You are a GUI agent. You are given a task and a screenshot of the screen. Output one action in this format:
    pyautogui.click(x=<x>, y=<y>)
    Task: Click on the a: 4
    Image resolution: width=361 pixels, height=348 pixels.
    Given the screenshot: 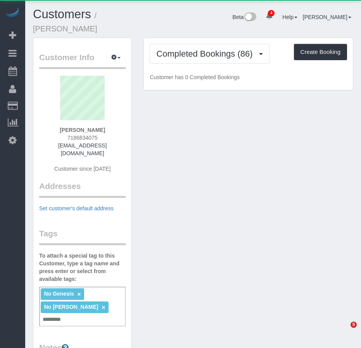 What is the action you would take?
    pyautogui.click(x=269, y=16)
    